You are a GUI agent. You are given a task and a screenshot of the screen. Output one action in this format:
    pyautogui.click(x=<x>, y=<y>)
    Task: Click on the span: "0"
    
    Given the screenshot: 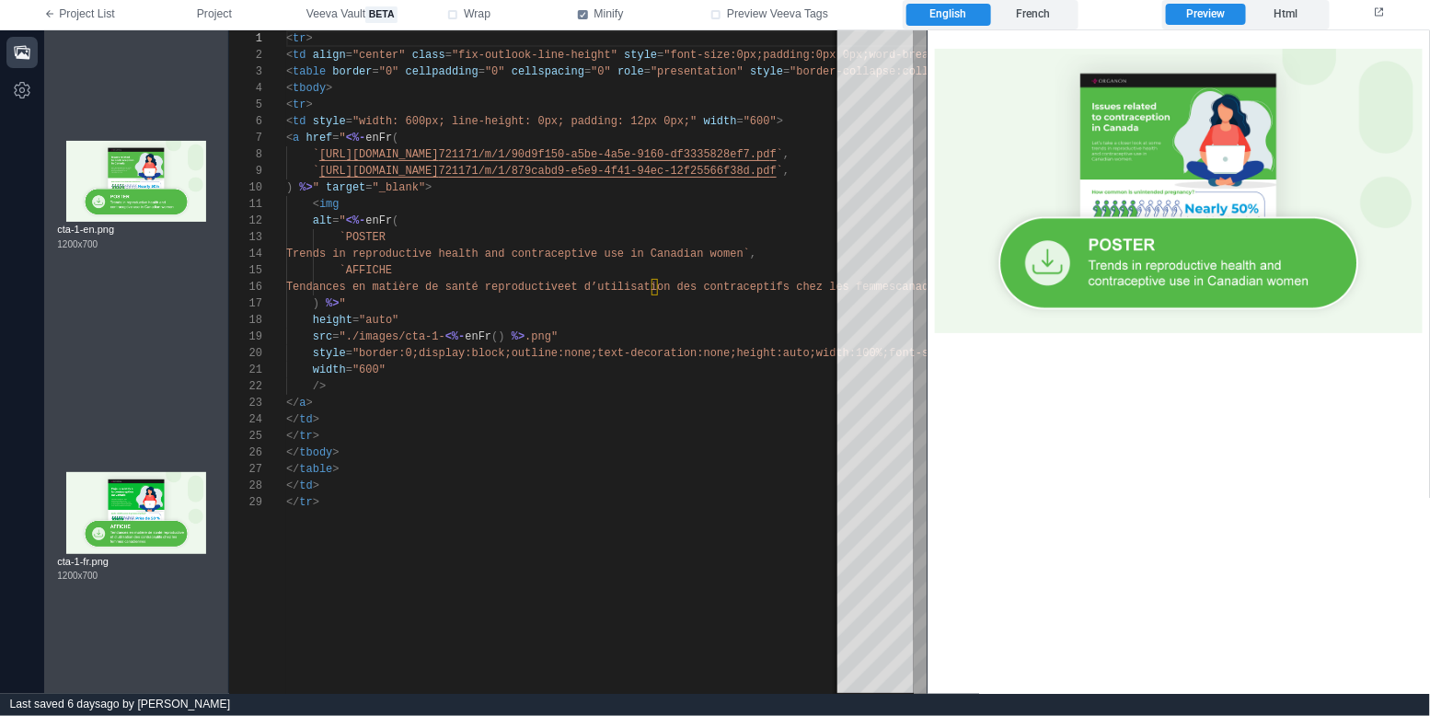 What is the action you would take?
    pyautogui.click(x=601, y=72)
    